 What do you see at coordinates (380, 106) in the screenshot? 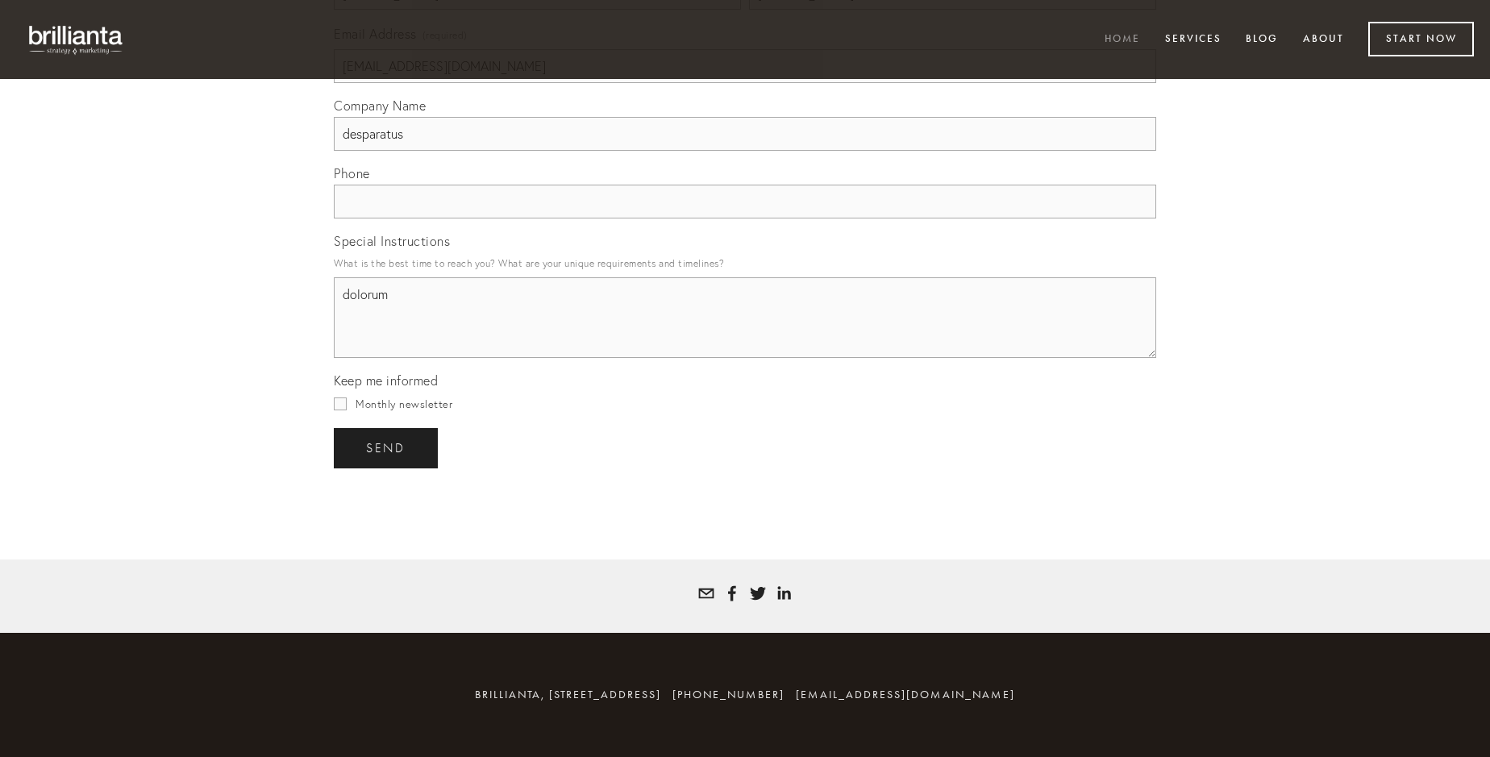
I see `span: Company Name` at bounding box center [380, 106].